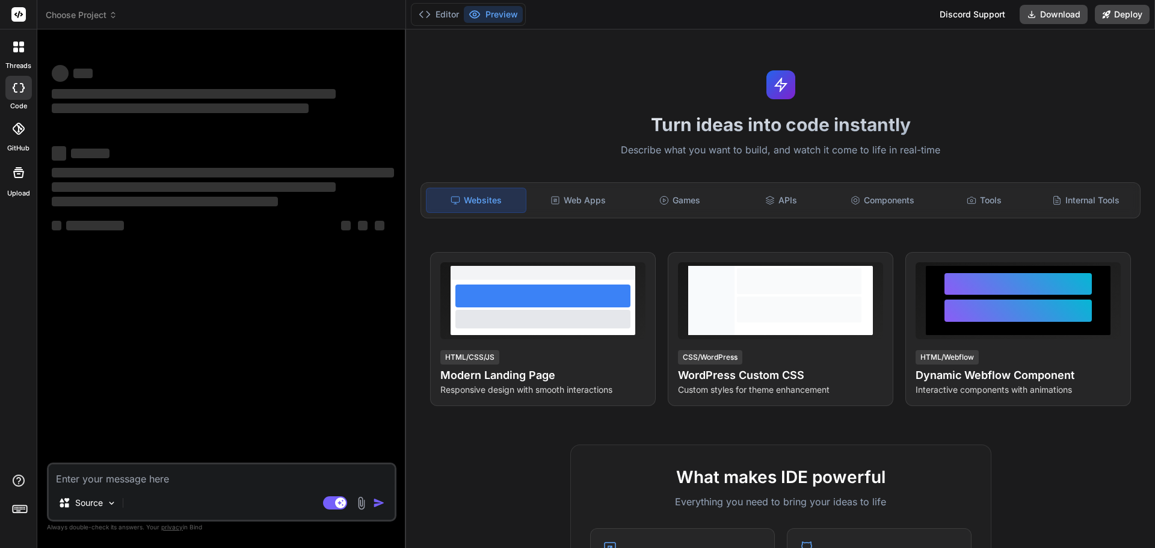 Image resolution: width=1155 pixels, height=548 pixels. What do you see at coordinates (89, 503) in the screenshot?
I see `p: Source` at bounding box center [89, 503].